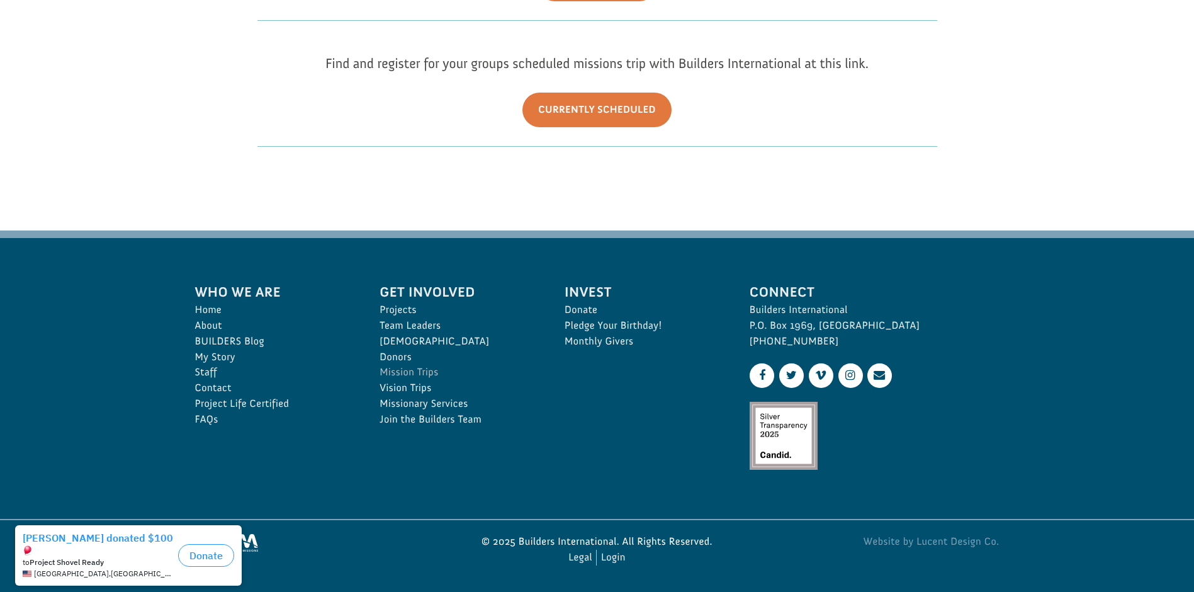 The width and height of the screenshot is (1194, 592). Describe the element at coordinates (613, 557) in the screenshot. I see `a: Login` at that location.